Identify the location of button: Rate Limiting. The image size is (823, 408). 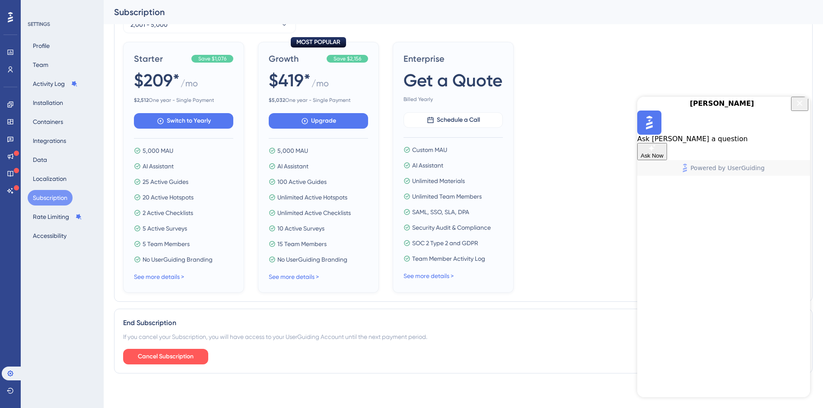
(57, 217).